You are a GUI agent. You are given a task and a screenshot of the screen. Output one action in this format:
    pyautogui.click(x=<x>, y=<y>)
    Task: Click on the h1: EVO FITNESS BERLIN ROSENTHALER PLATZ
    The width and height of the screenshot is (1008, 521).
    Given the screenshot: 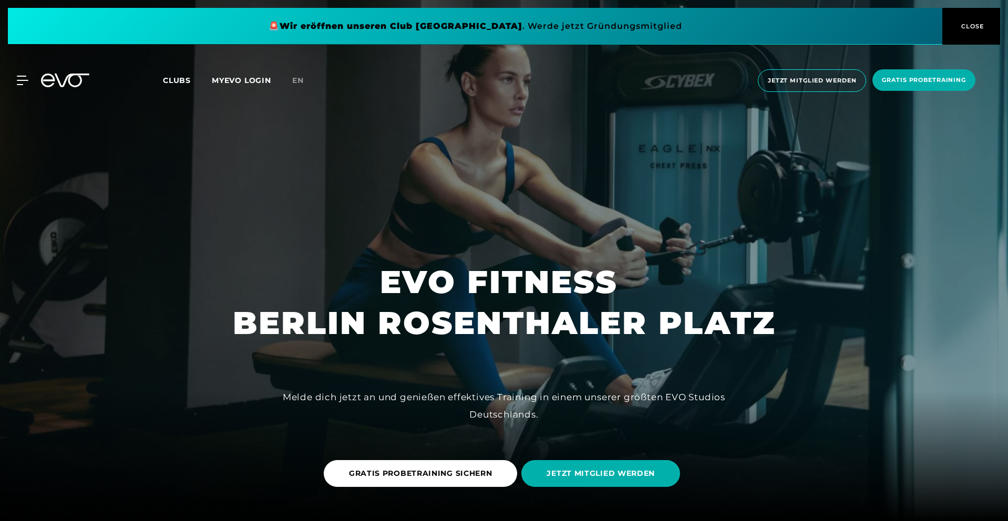 What is the action you would take?
    pyautogui.click(x=504, y=303)
    